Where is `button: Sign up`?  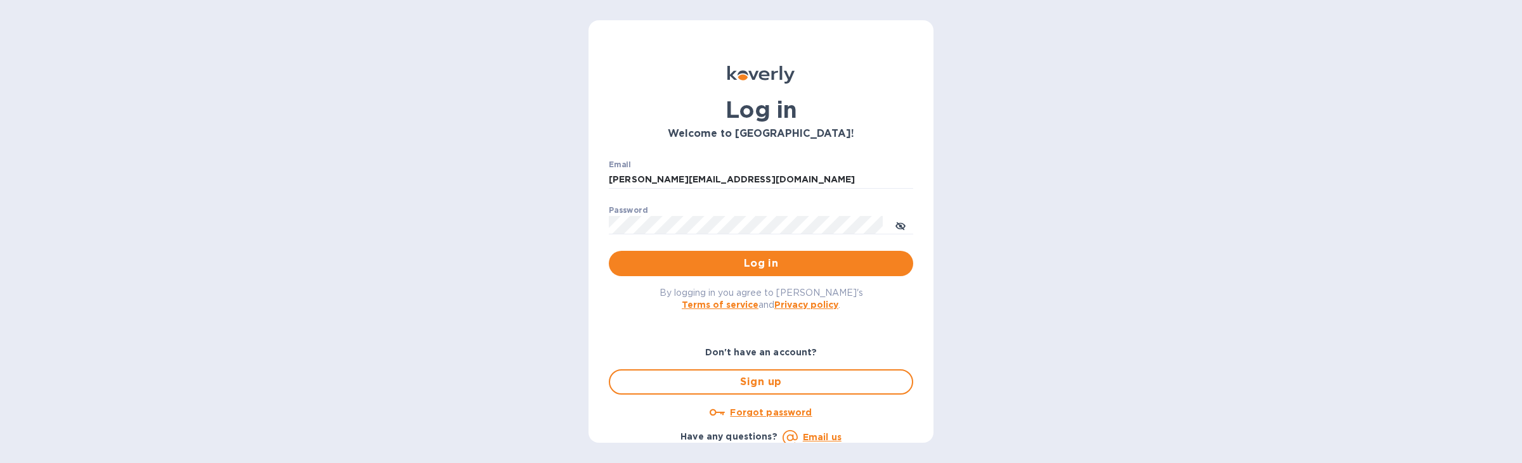 button: Sign up is located at coordinates (761, 382).